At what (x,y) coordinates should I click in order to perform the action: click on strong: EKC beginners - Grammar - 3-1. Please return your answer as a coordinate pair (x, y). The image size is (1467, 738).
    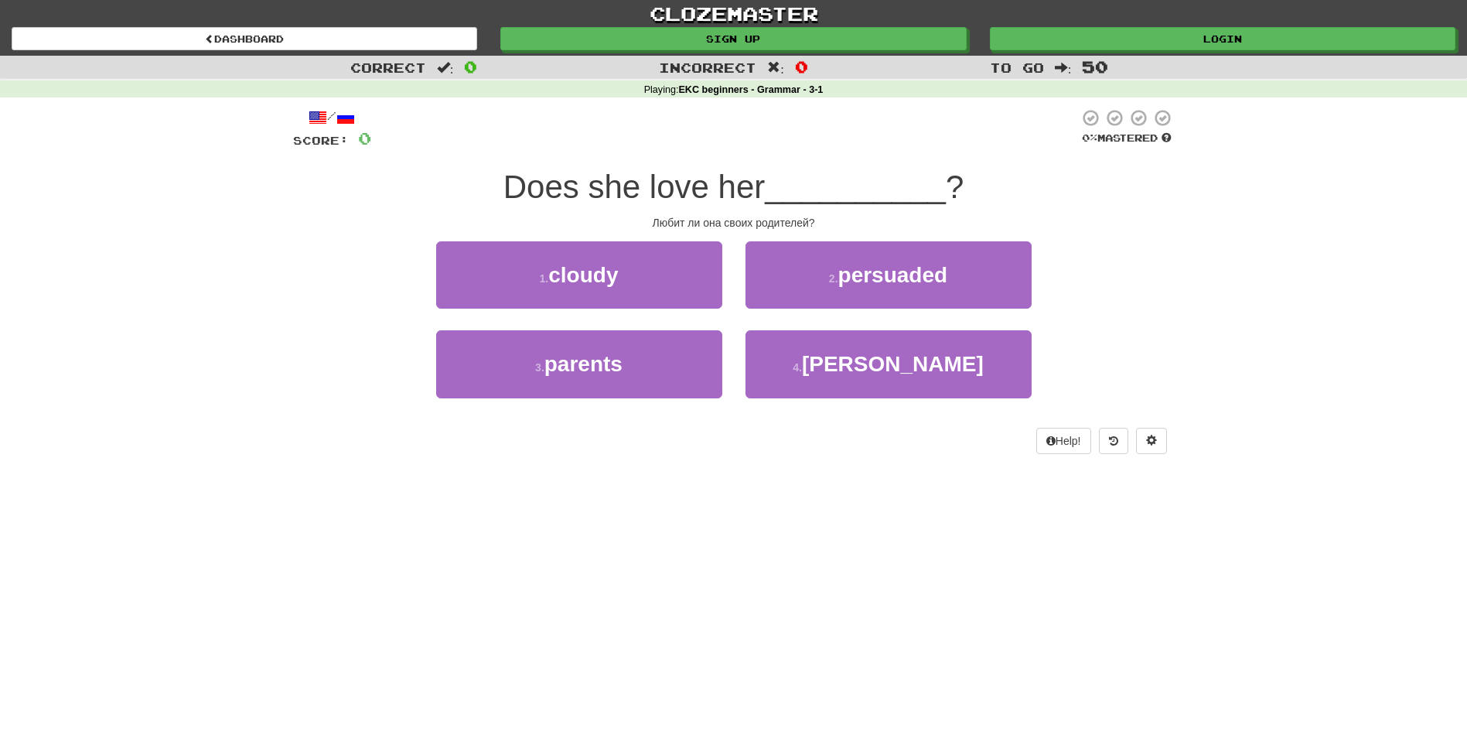
    Looking at the image, I should click on (750, 90).